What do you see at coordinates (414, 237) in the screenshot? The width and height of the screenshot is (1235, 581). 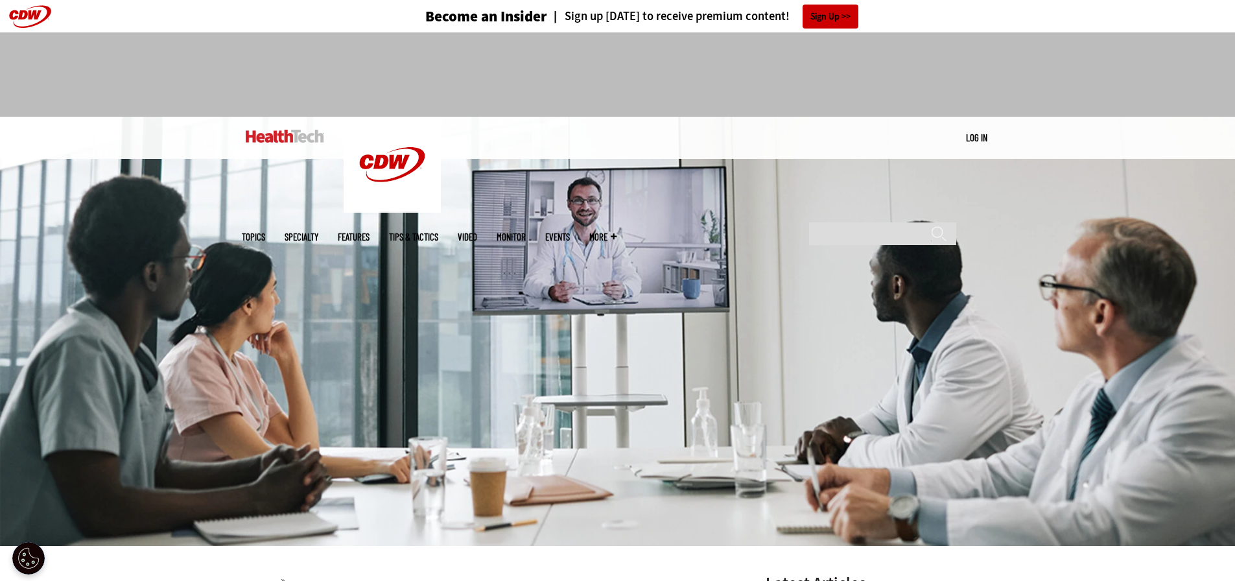 I see `a: Tips & Tactics` at bounding box center [414, 237].